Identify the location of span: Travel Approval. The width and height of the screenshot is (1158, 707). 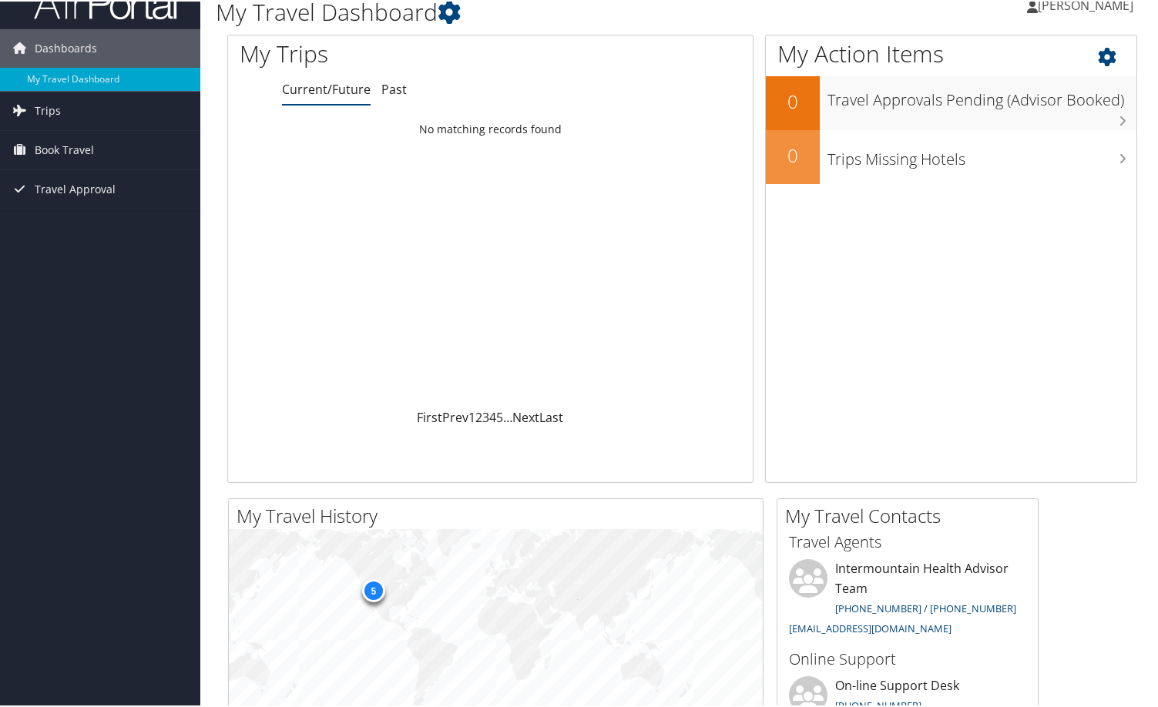
(75, 188).